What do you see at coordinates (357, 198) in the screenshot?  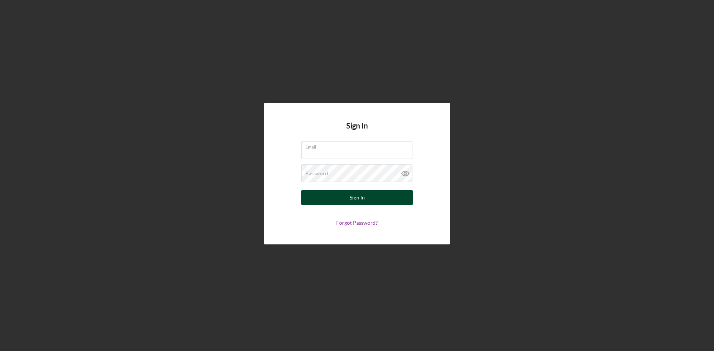 I see `div: Sign In` at bounding box center [357, 198].